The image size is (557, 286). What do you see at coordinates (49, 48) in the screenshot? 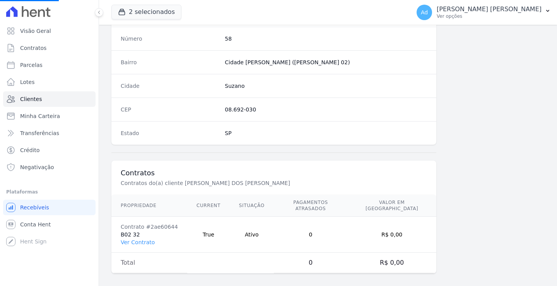
I see `a: Contratos` at bounding box center [49, 48].